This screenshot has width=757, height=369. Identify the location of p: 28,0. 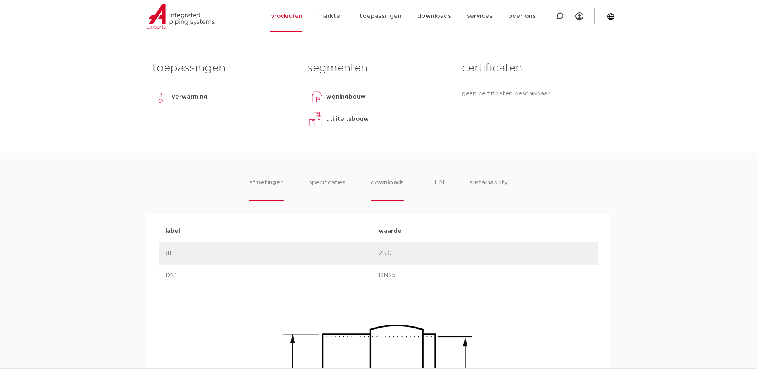
(485, 254).